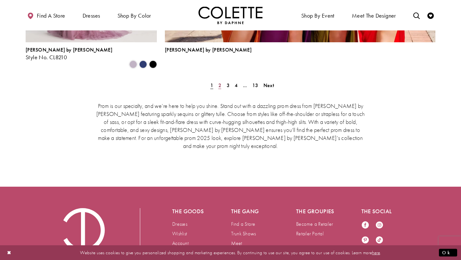 The image size is (461, 260). I want to click on span: 4, so click(236, 85).